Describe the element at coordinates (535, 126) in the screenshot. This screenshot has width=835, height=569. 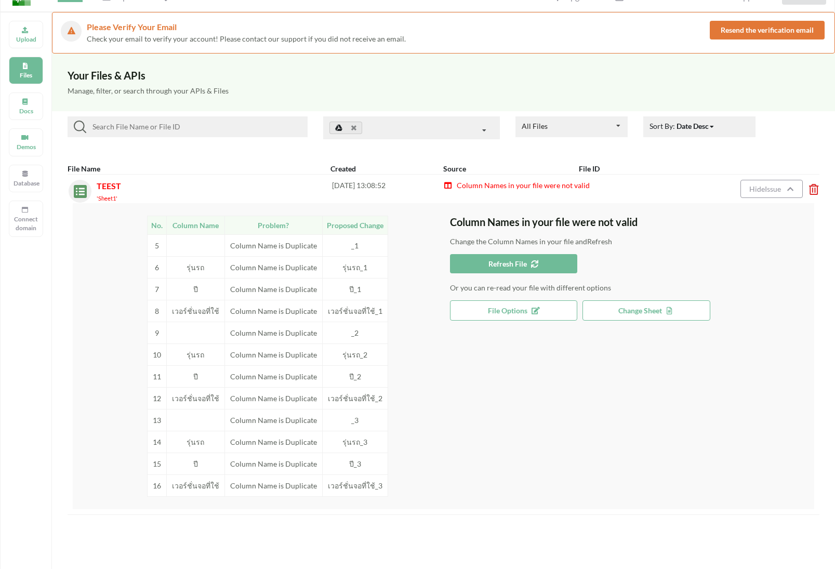
I see `div: All Files` at that location.